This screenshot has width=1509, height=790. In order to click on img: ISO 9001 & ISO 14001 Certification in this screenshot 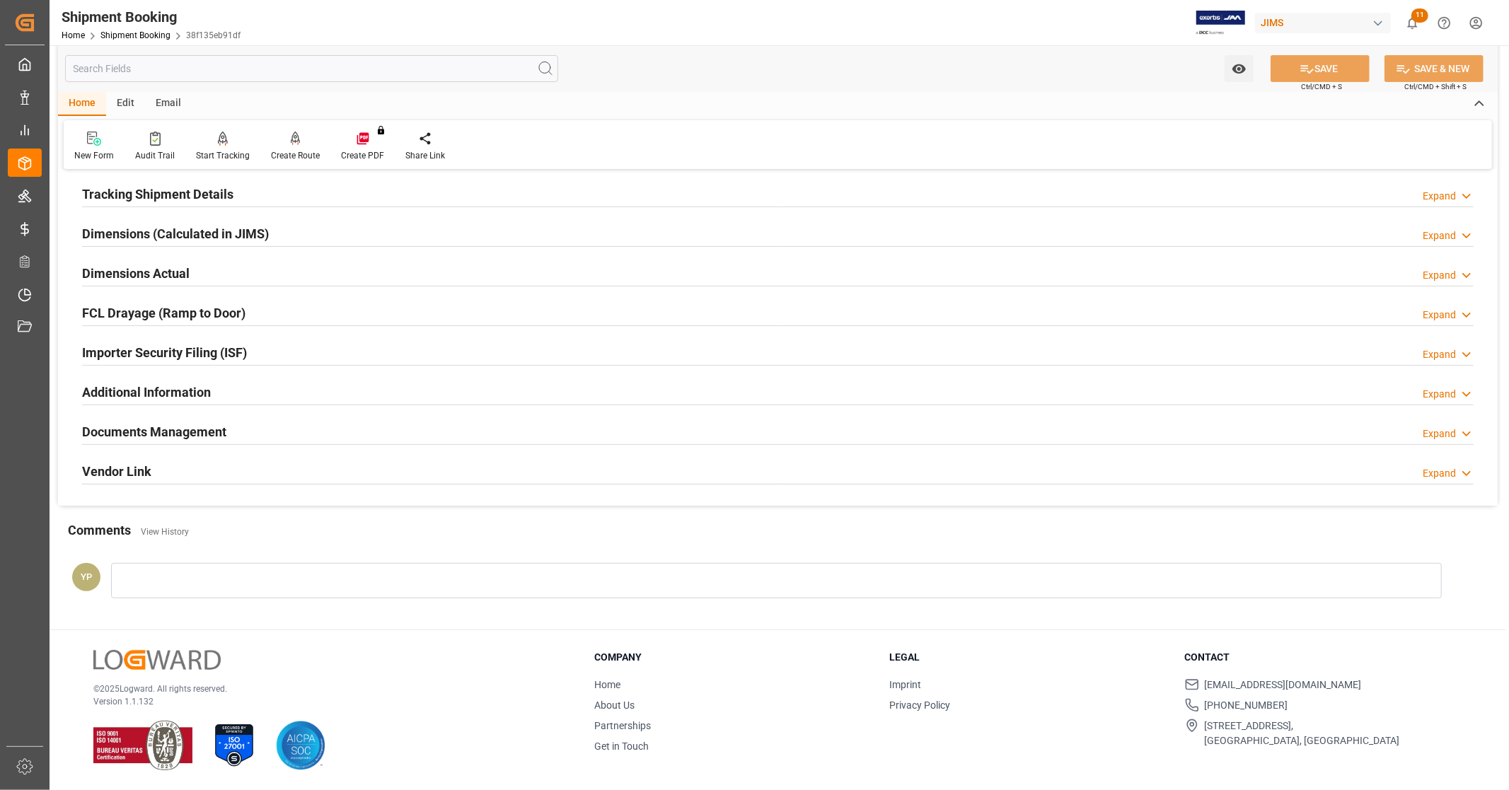, I will do `click(143, 746)`.